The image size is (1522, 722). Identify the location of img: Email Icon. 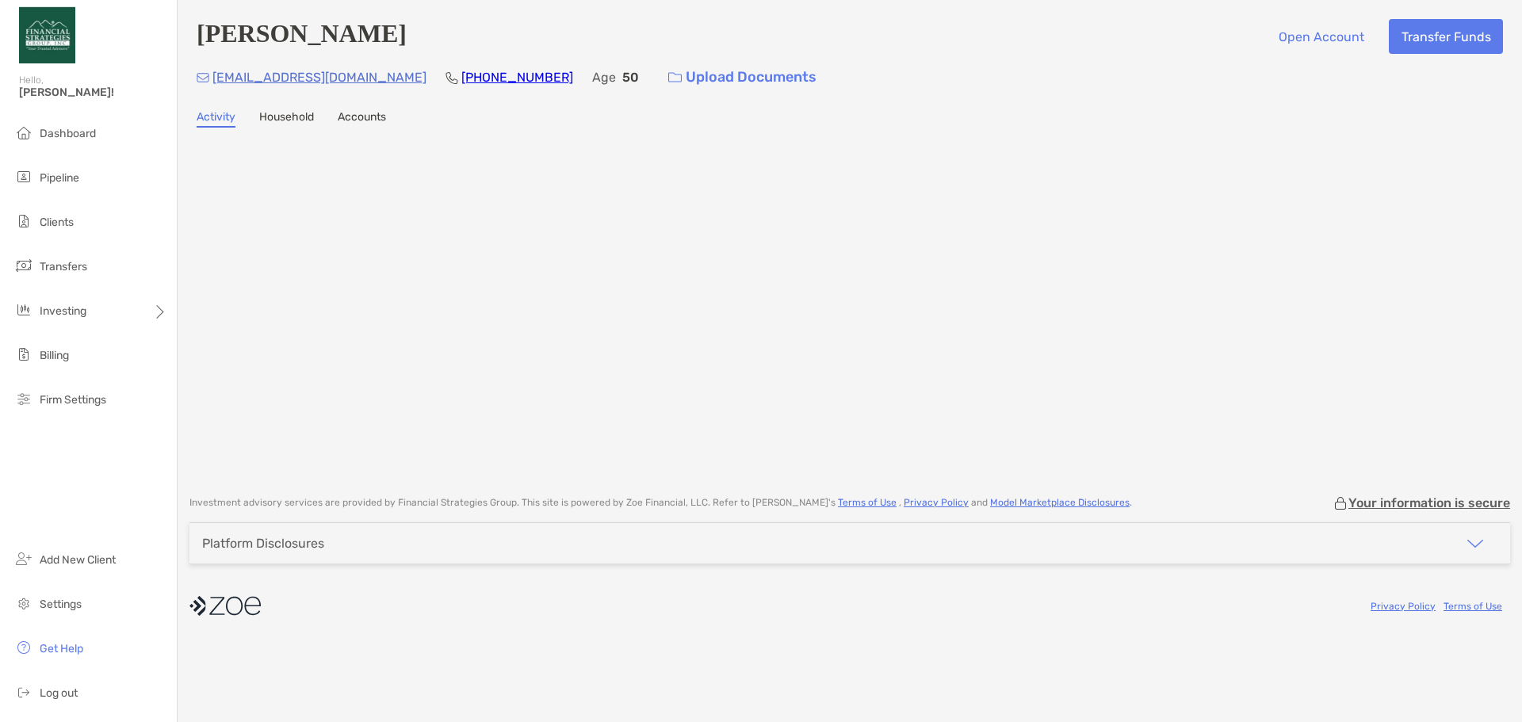
(203, 78).